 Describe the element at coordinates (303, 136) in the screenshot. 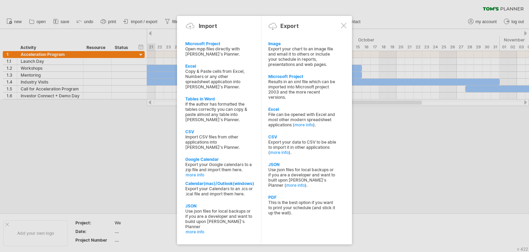

I see `div: CSV` at that location.